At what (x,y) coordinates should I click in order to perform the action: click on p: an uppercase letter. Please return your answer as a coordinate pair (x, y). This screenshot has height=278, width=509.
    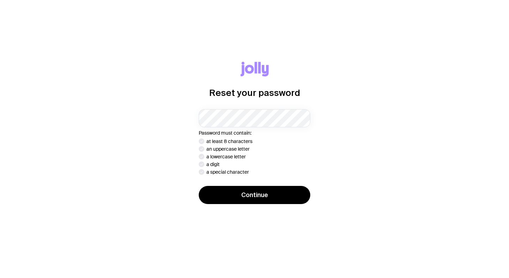
    Looking at the image, I should click on (228, 149).